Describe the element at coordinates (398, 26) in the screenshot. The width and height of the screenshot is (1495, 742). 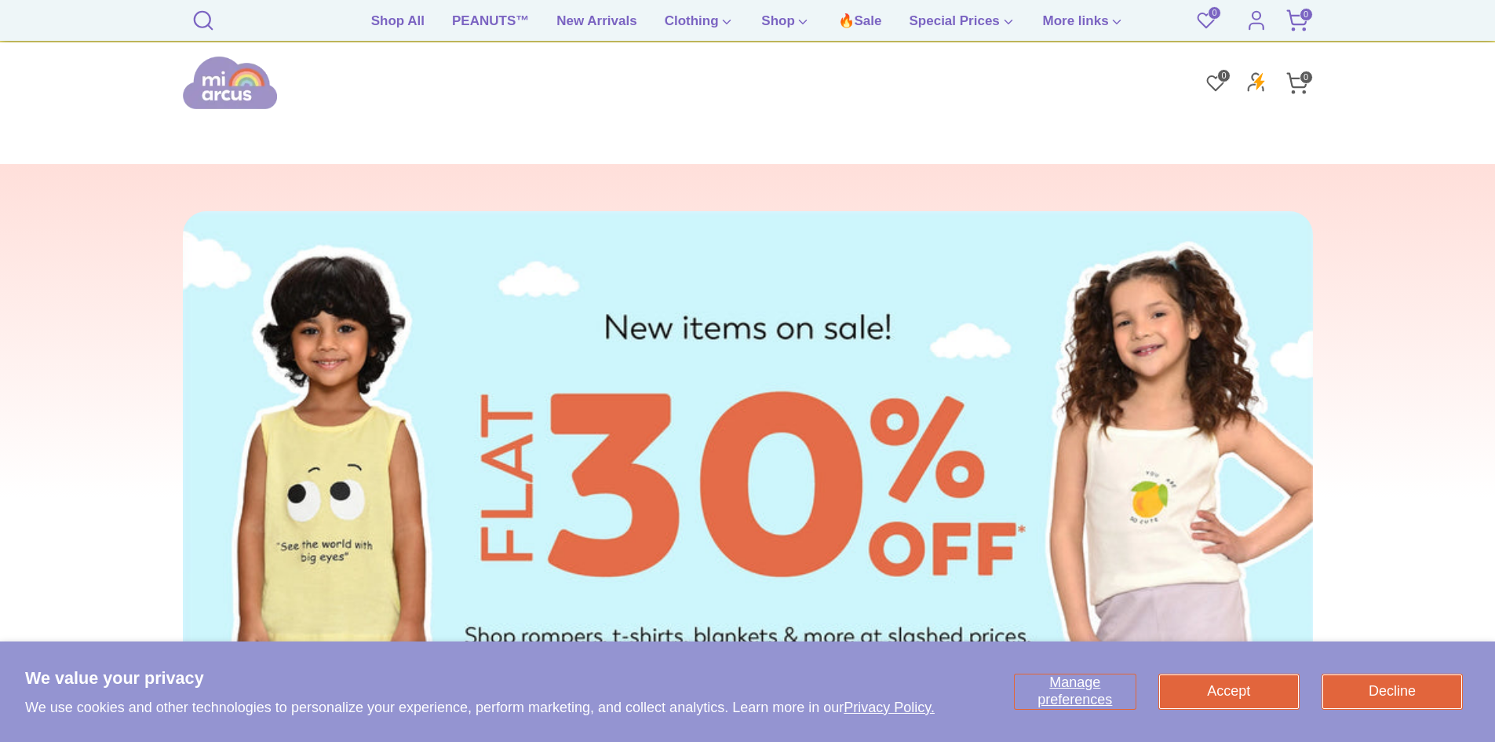
I see `a: Shop All` at that location.